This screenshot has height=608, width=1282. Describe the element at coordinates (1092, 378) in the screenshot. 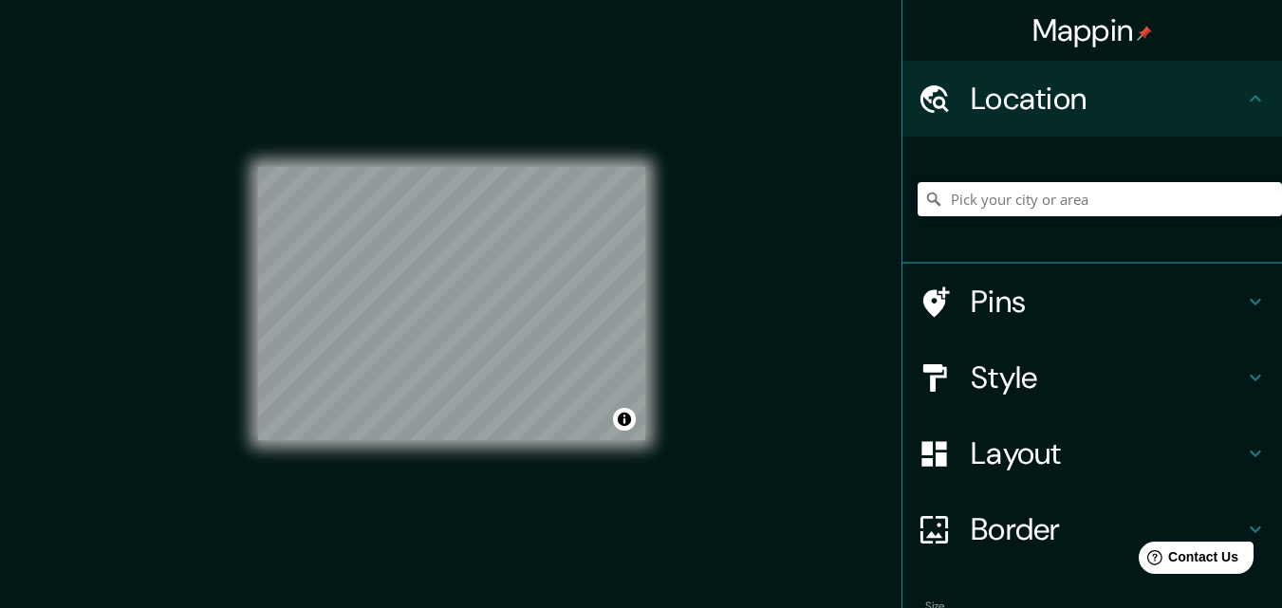

I see `div: Style` at that location.